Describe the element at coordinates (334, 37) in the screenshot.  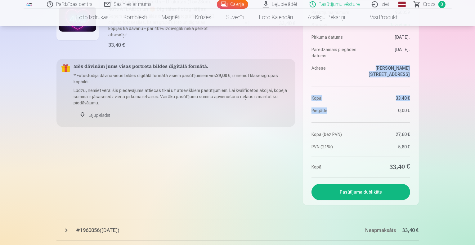
I see `dt: Pirkuma datums` at that location.